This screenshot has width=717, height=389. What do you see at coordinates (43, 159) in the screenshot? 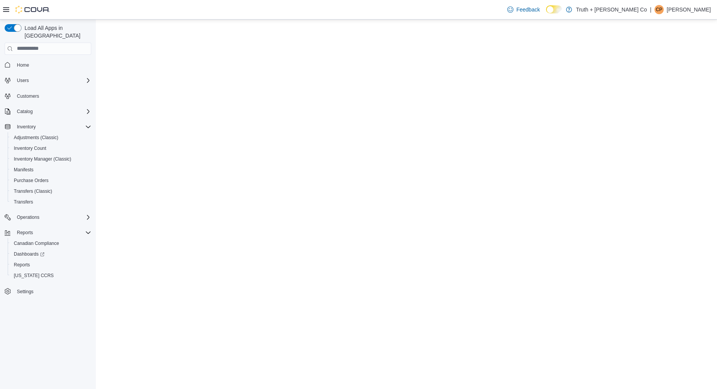
I see `a: Inventory Manager (Classic)` at bounding box center [43, 159].